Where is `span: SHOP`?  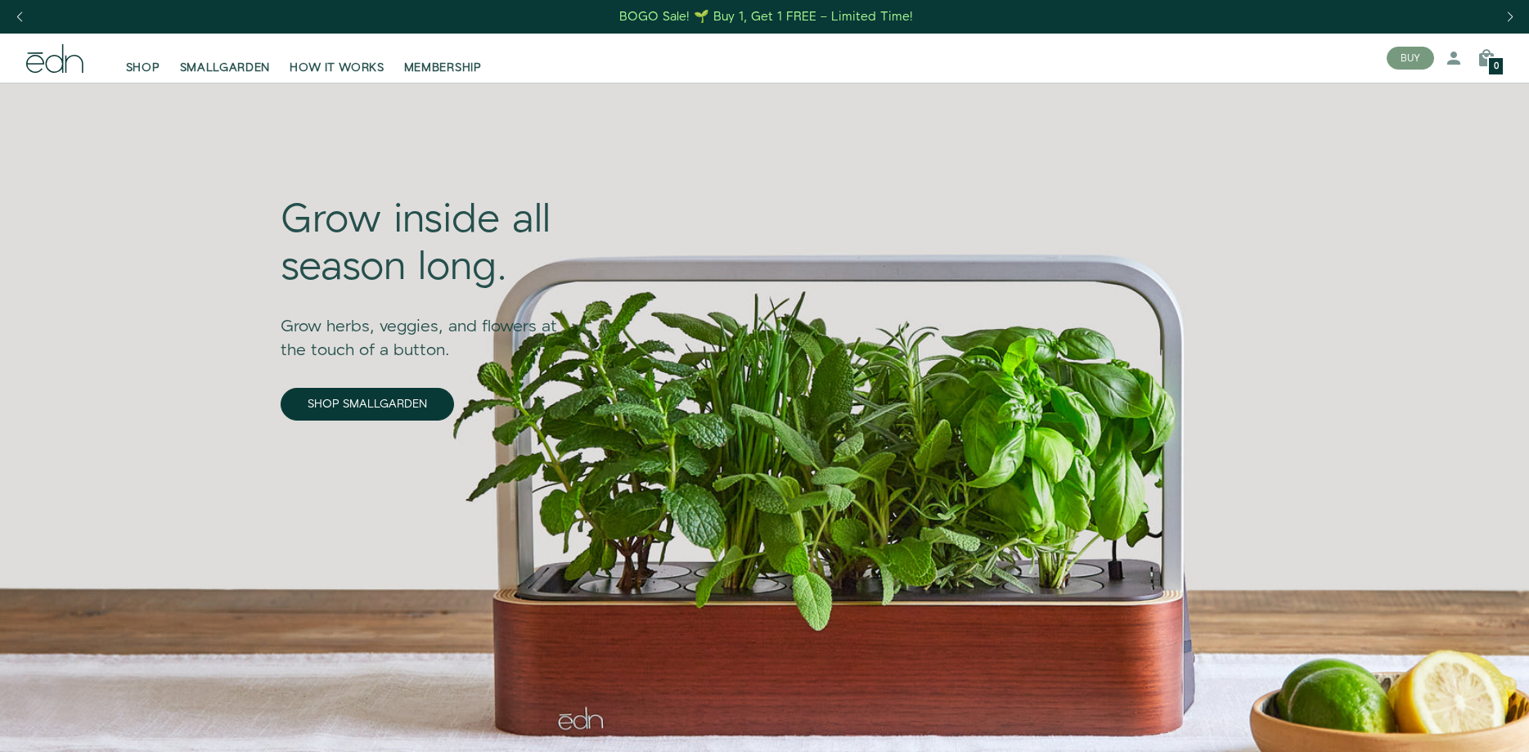 span: SHOP is located at coordinates (143, 68).